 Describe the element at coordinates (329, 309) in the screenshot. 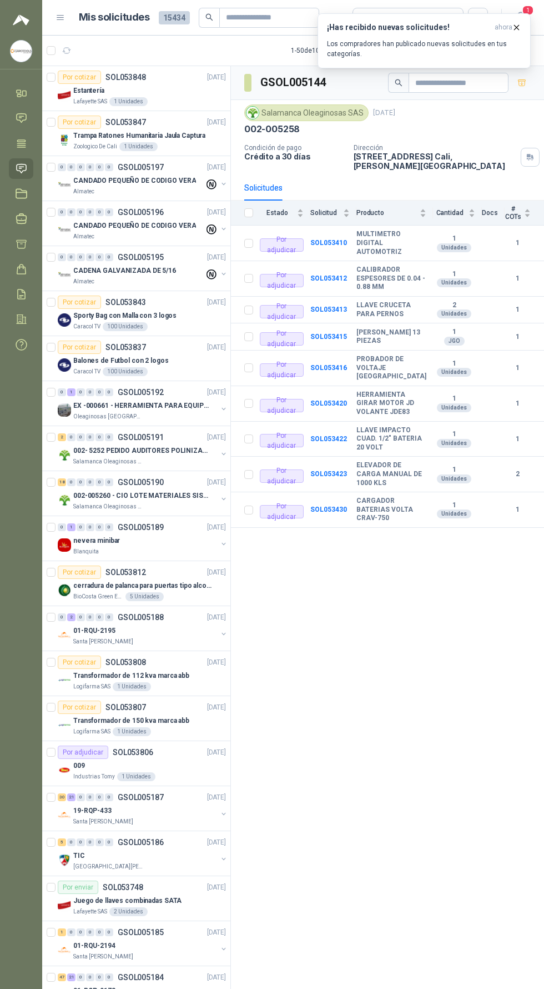

I see `a: SOL053413` at that location.